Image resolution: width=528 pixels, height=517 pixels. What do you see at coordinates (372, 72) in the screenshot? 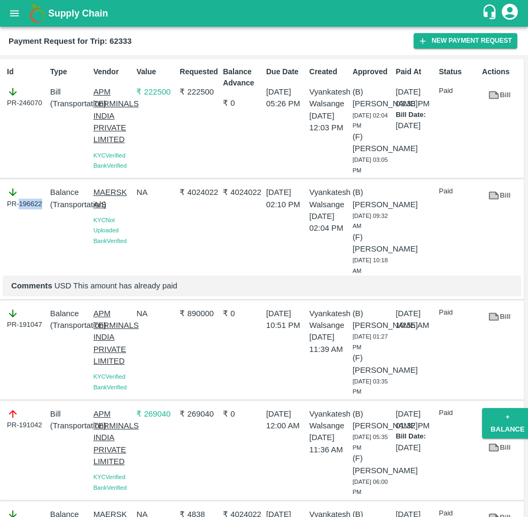
I see `p: Approved` at bounding box center [372, 72].